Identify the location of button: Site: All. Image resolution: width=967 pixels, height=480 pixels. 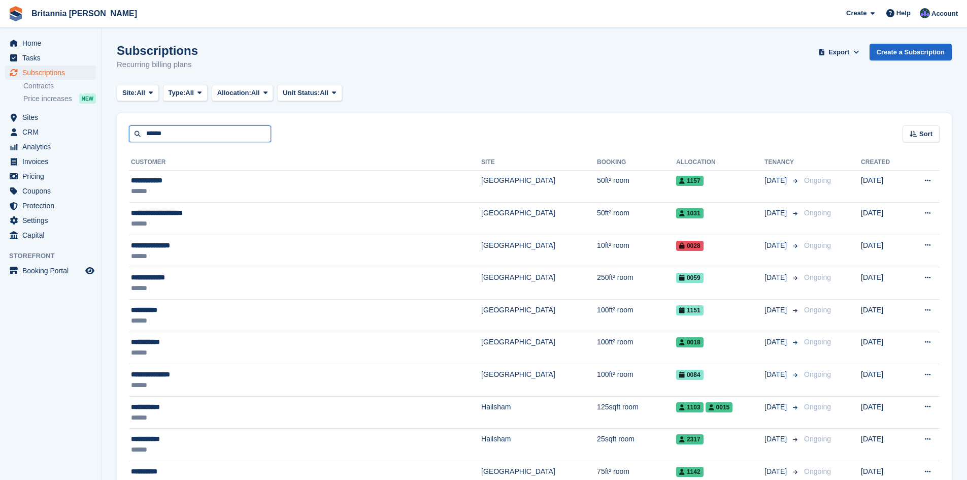
(138, 93).